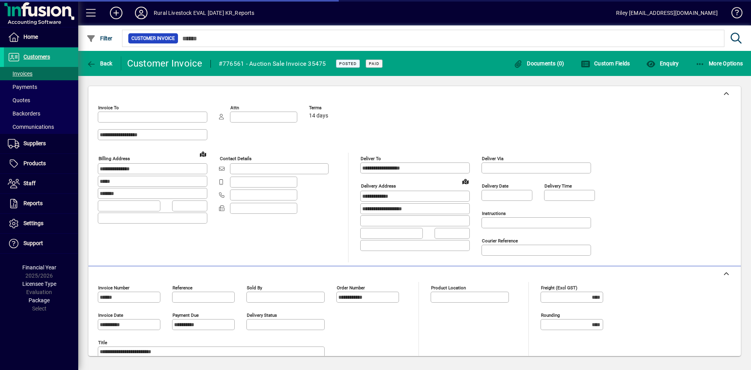 Image resolution: width=751 pixels, height=370 pixels. Describe the element at coordinates (182, 288) in the screenshot. I see `mat-label: Reference` at that location.